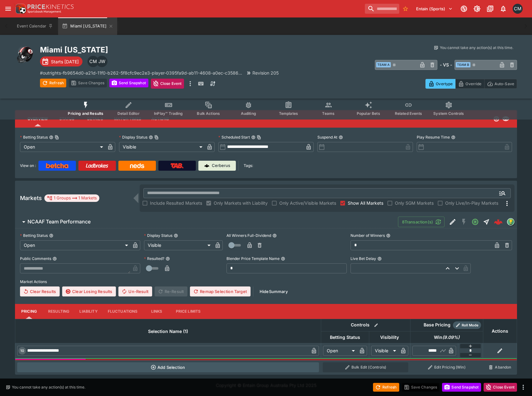 This screenshot has width=532, height=396. Describe the element at coordinates (498, 222) in the screenshot. I see `a: 413c6d09-0e2c-4362-b056-9bfe5b9dc51a` at that location.